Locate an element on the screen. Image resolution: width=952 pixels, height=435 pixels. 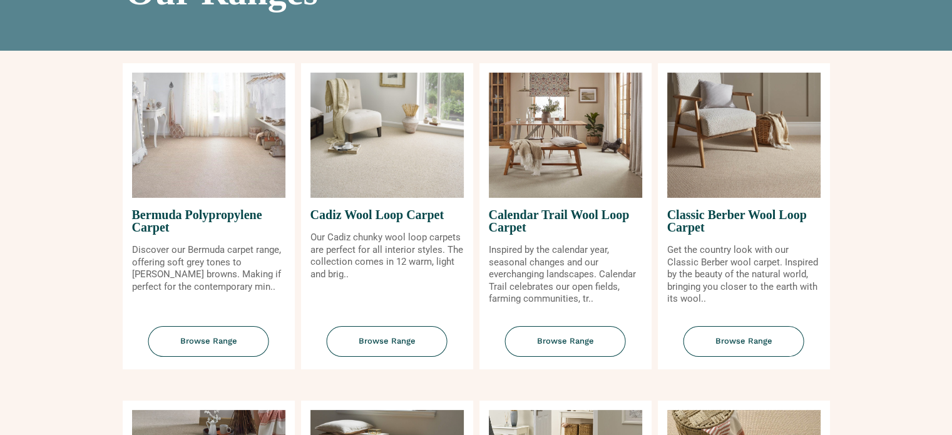
p: Get the country look with our Classic Berber wool carpet. Inspired by the beauty of the natural w... is located at coordinates (744, 275).